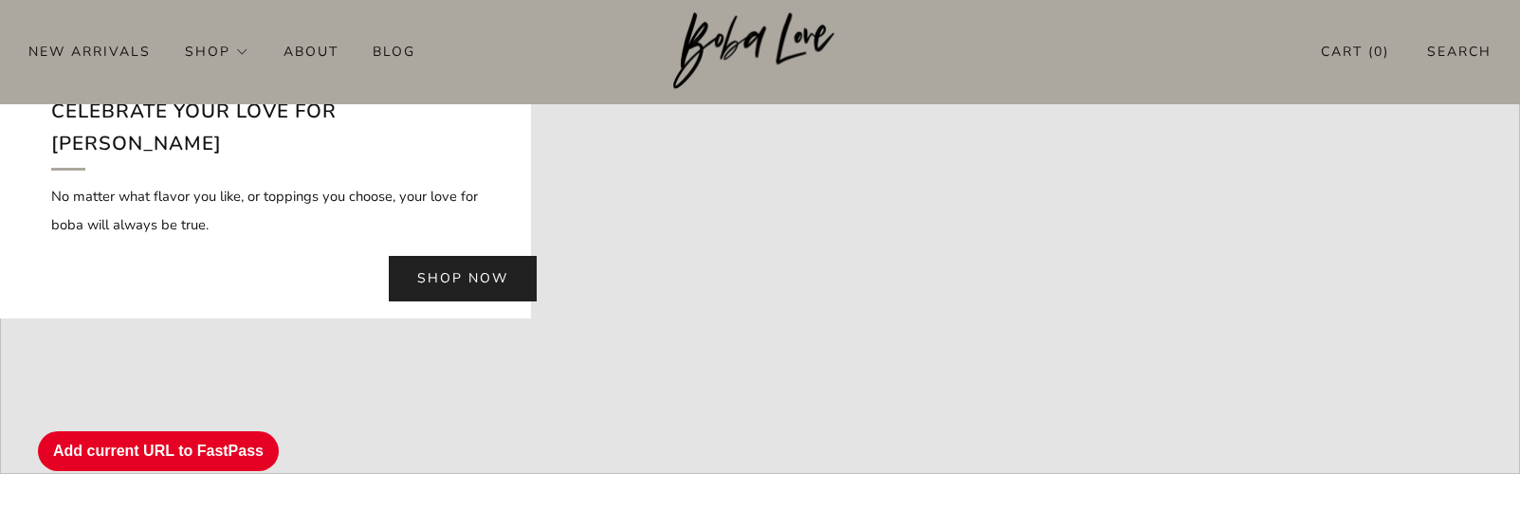  I want to click on a: New Arrivals, so click(89, 51).